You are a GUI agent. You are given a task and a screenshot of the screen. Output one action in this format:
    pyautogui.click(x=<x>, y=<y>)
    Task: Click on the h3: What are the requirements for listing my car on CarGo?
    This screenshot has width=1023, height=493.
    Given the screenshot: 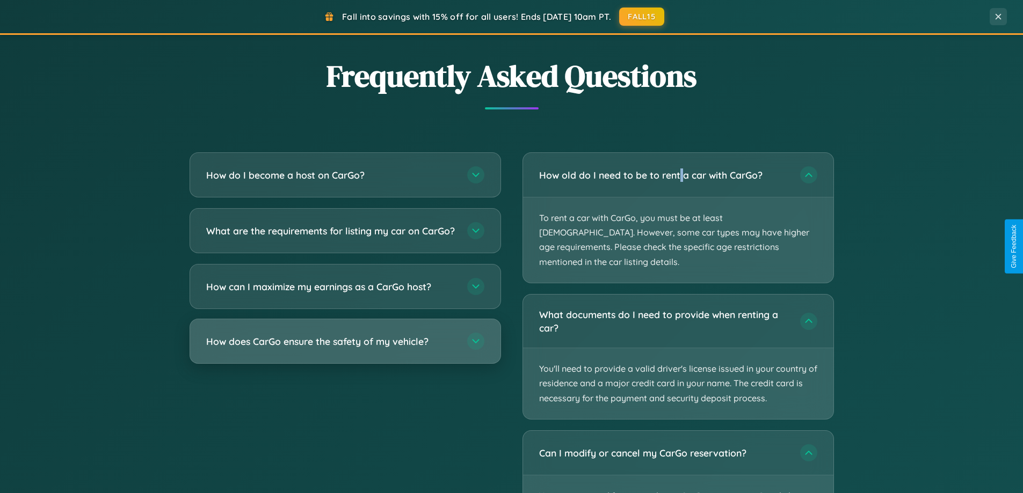 What is the action you would take?
    pyautogui.click(x=331, y=231)
    